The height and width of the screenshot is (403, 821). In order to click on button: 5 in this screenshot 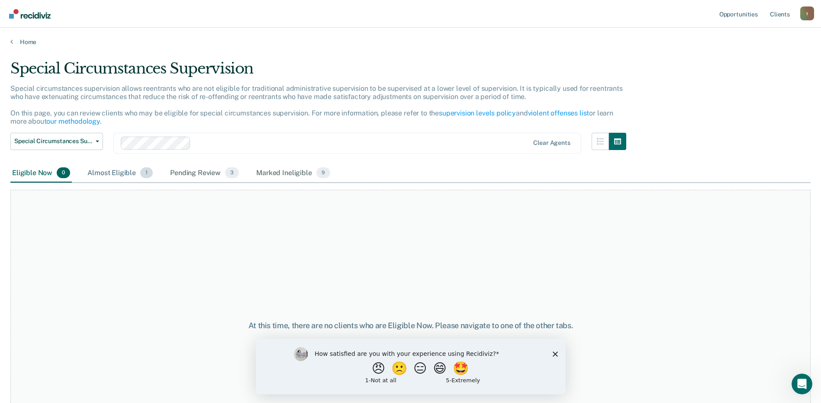, I will do `click(206, 30)`.